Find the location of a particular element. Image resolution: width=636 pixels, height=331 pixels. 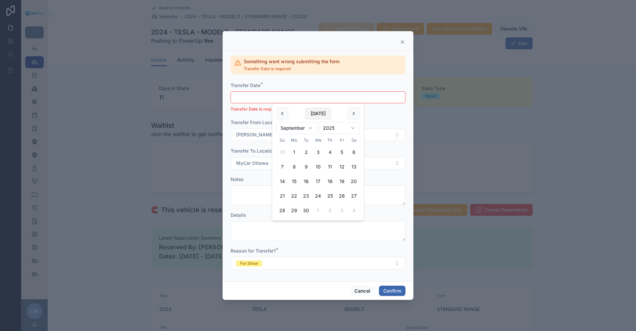

th: Tuesday is located at coordinates (306, 140).